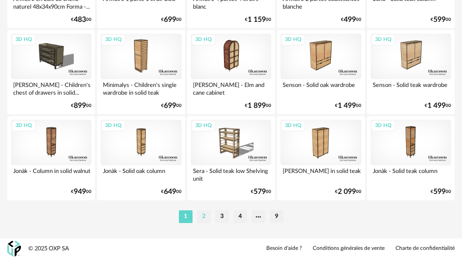  Describe the element at coordinates (411, 72) in the screenshot. I see `a: 3D HQ Senson - Solid teak wardrobe €1 49900` at that location.